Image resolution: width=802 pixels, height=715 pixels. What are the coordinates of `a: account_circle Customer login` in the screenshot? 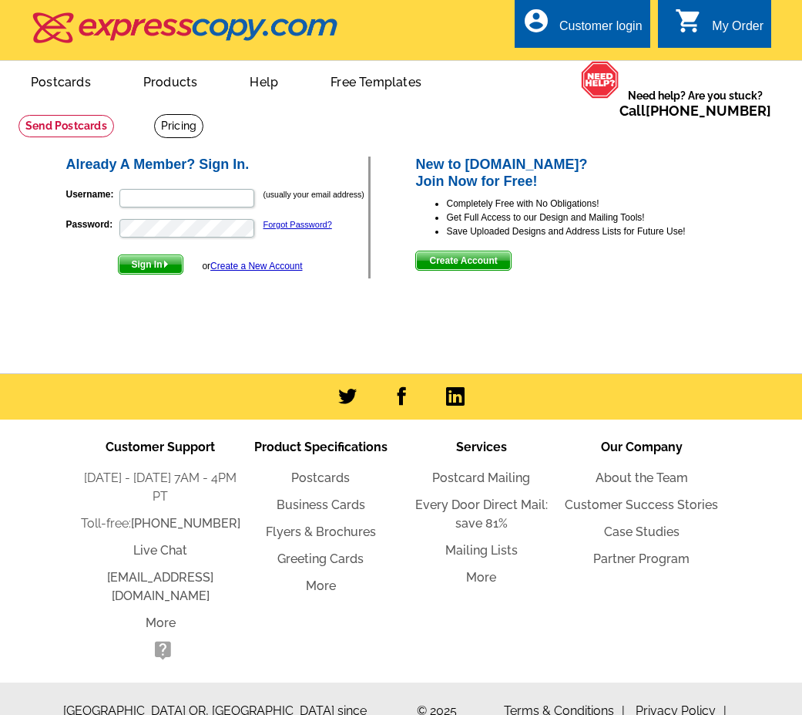 It's located at (583, 26).